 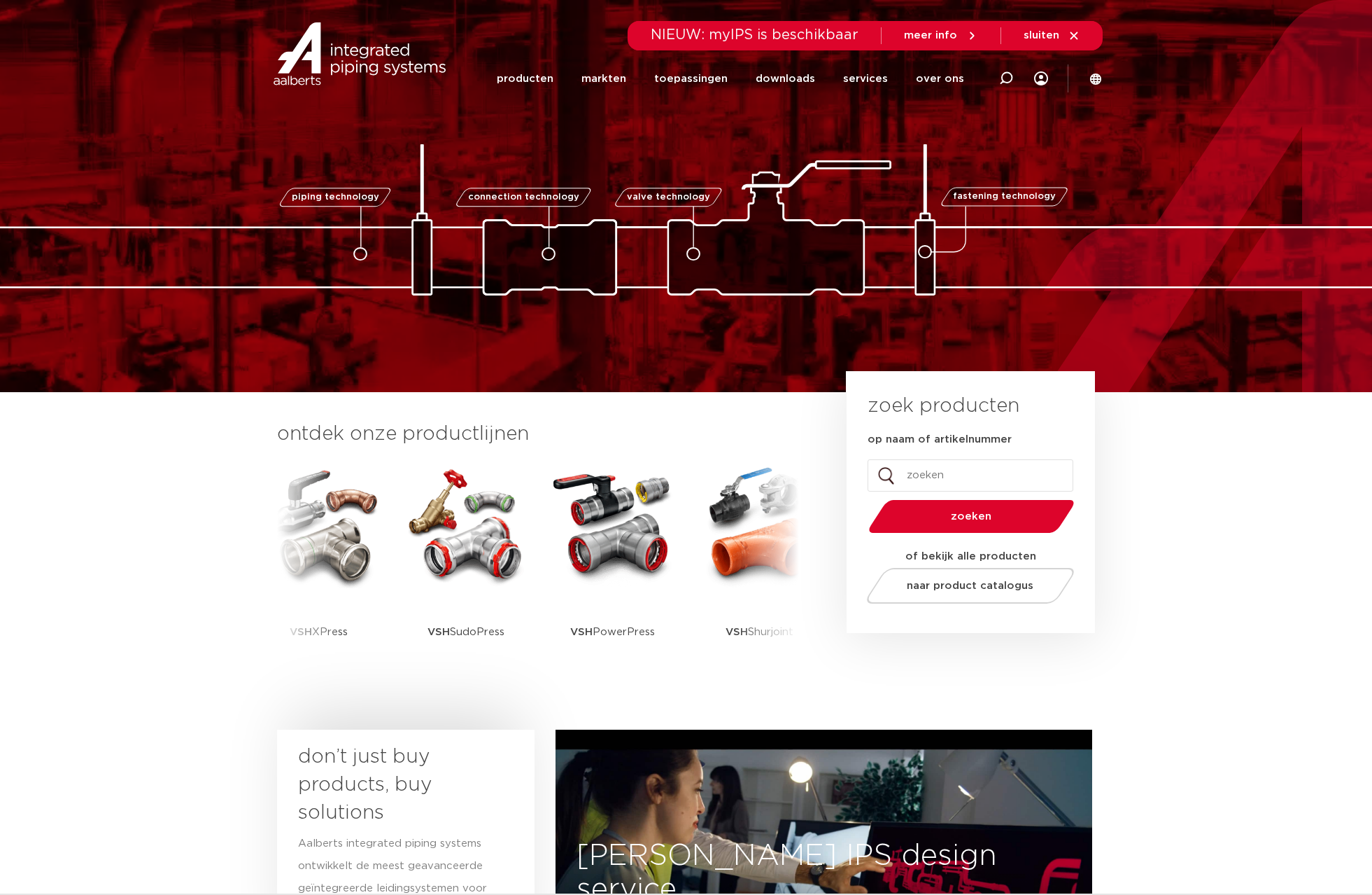 I want to click on a: downloads, so click(x=786, y=78).